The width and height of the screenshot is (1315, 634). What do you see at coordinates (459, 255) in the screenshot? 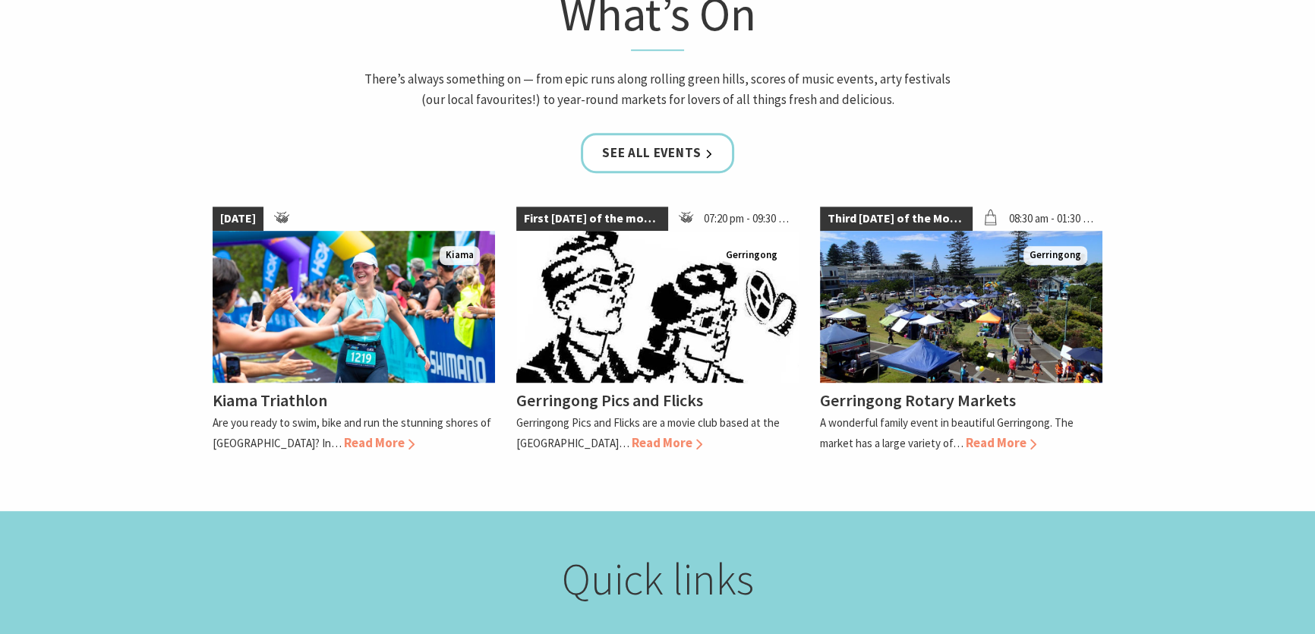
I see `span: Kiama` at bounding box center [459, 255].